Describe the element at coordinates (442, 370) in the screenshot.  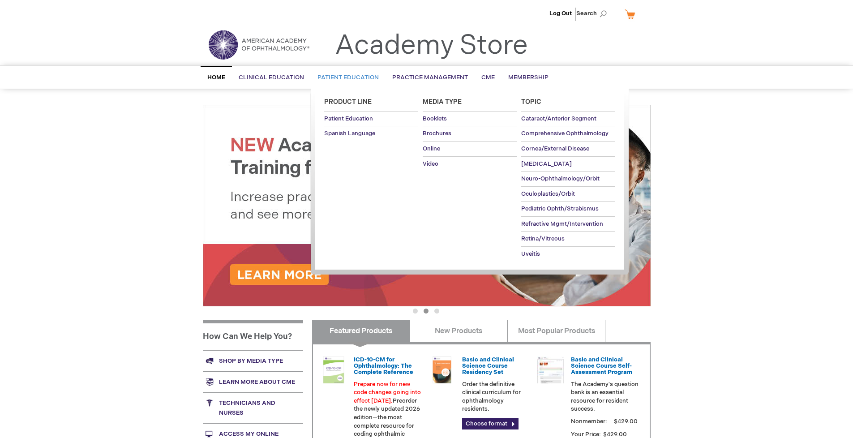
I see `img: 02850963u_47.png` at that location.